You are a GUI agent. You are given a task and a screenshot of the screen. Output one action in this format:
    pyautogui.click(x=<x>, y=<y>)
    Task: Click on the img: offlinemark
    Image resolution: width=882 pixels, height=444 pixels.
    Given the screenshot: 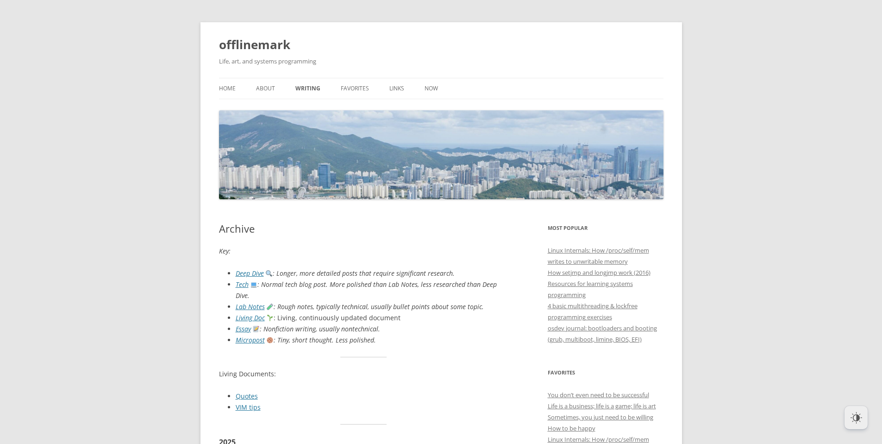 What is the action you would take?
    pyautogui.click(x=441, y=155)
    